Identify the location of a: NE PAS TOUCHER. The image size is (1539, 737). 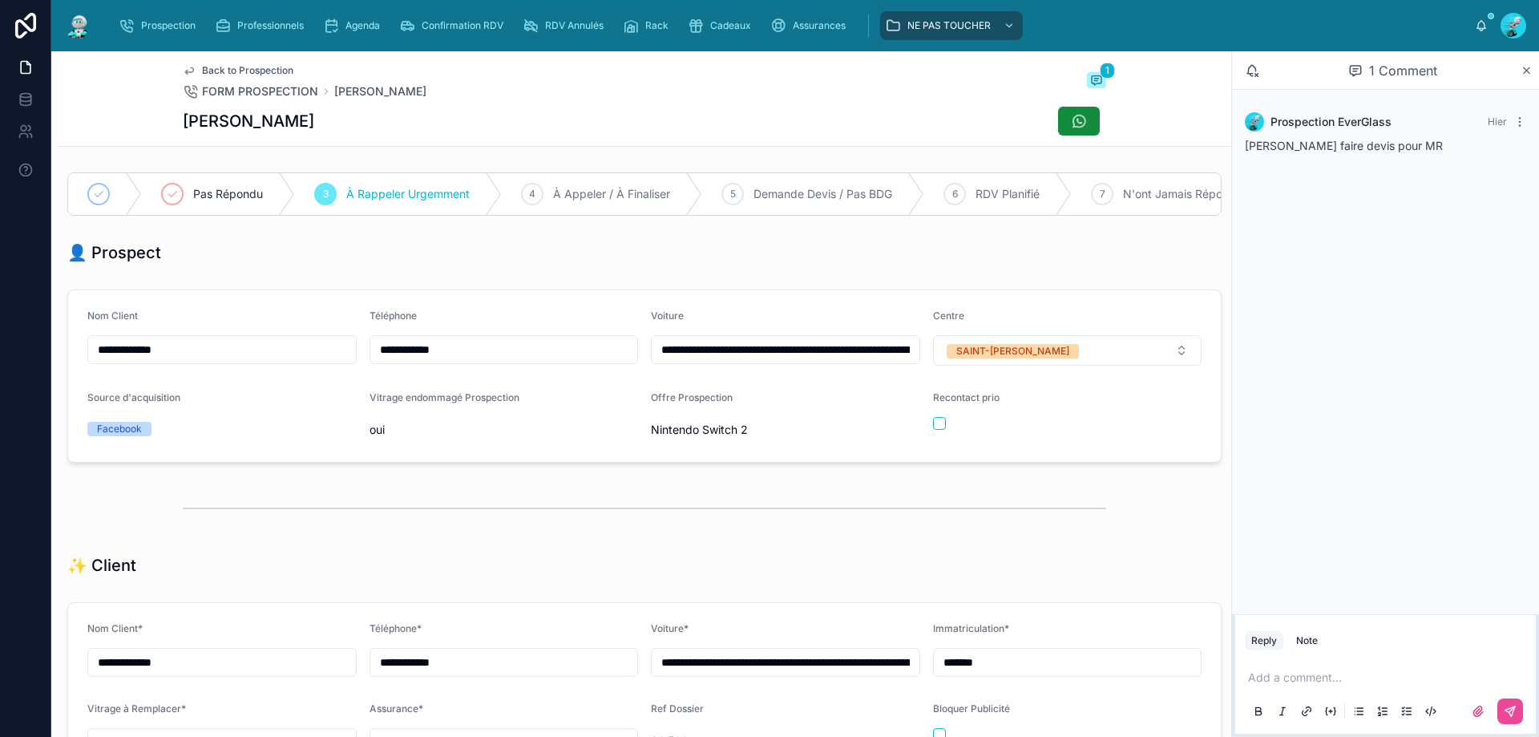
(951, 26).